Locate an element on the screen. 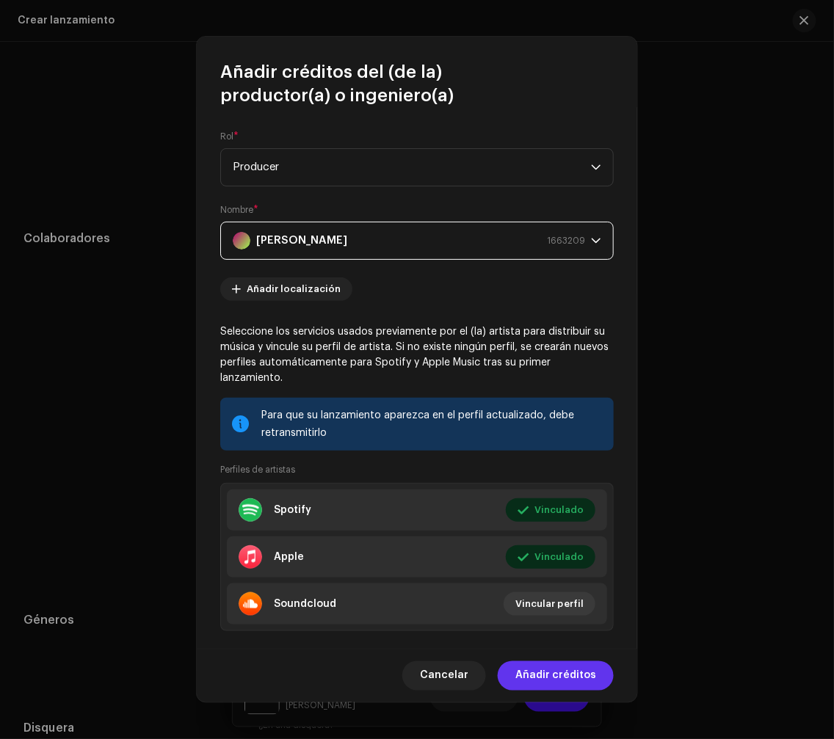 The height and width of the screenshot is (739, 834). span: Añadir créditos del (de la) productor(a) o ingeniero(a) is located at coordinates (417, 84).